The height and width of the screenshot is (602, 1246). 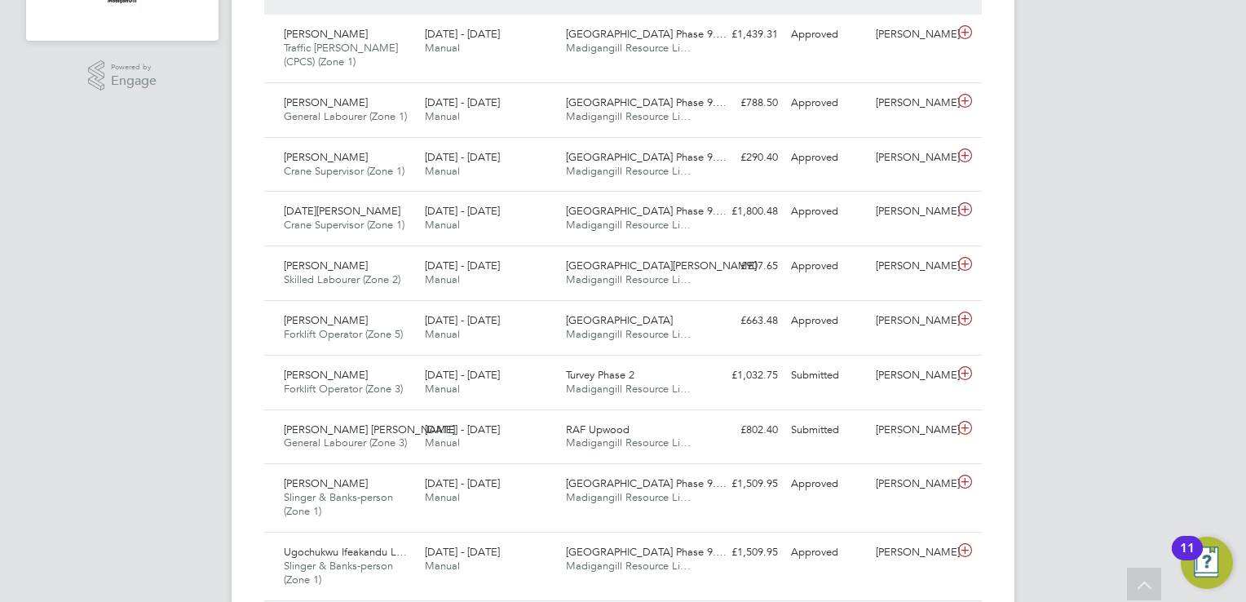 What do you see at coordinates (342, 279) in the screenshot?
I see `span: Skilled Labourer (Zone 2)` at bounding box center [342, 279].